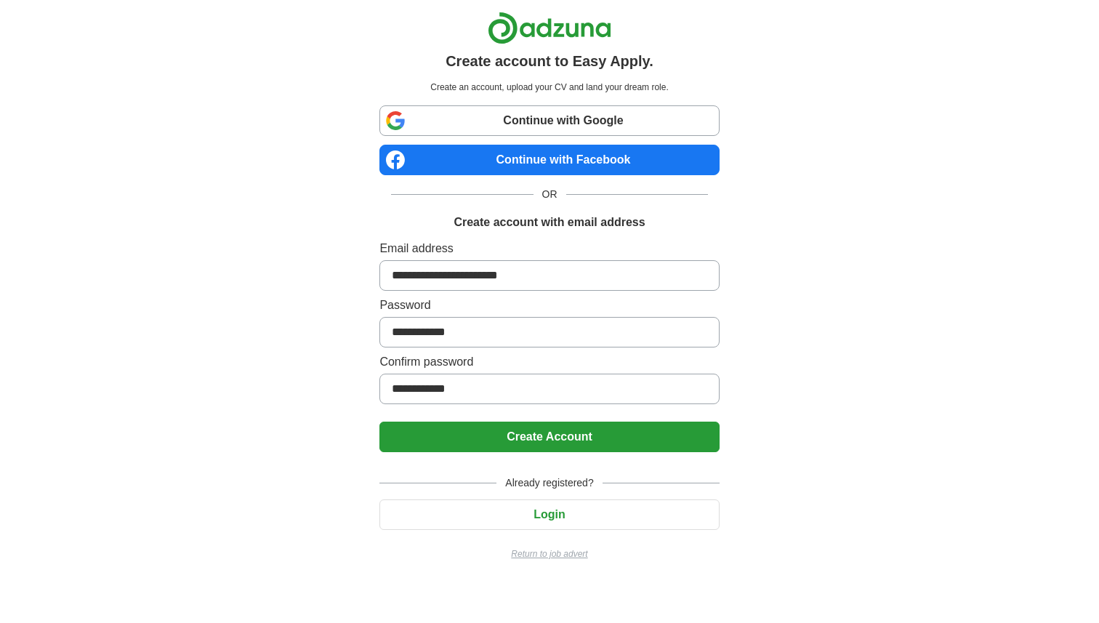 Image resolution: width=1099 pixels, height=623 pixels. What do you see at coordinates (550, 61) in the screenshot?
I see `h1: Create account to Easy Apply.` at bounding box center [550, 61].